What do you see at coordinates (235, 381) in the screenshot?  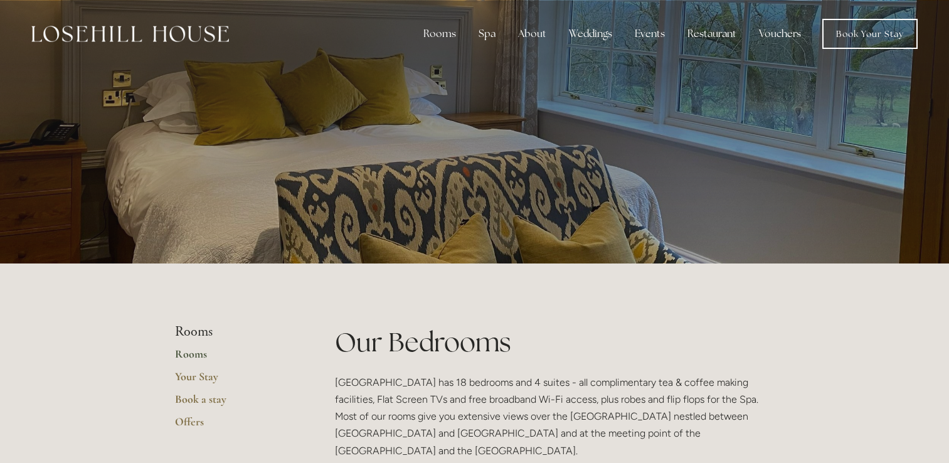 I see `a: Your Stay` at bounding box center [235, 381].